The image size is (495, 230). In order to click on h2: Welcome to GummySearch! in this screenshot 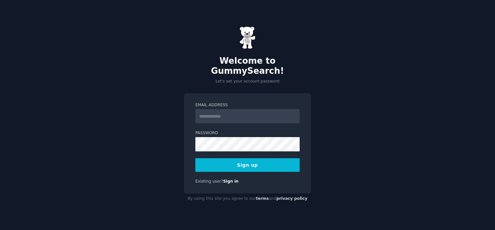, I will do `click(248, 66)`.